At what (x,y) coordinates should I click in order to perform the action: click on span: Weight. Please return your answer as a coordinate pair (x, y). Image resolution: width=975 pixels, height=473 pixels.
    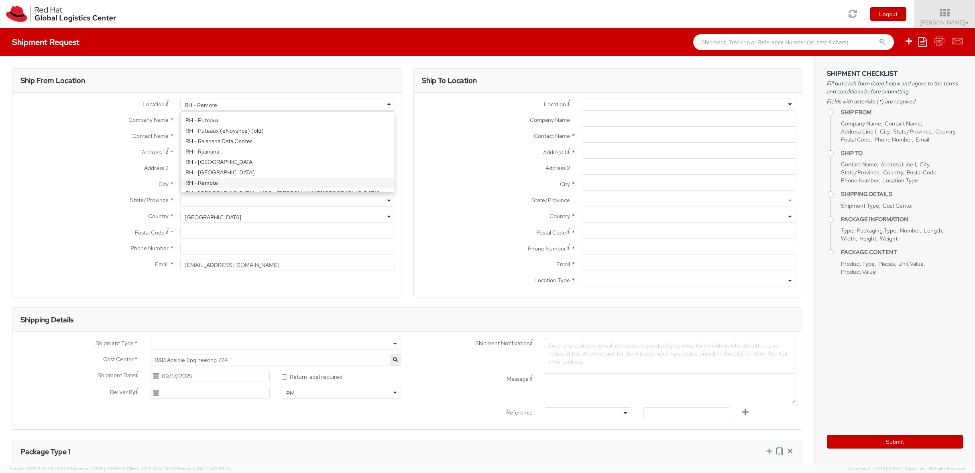
    Looking at the image, I should click on (888, 239).